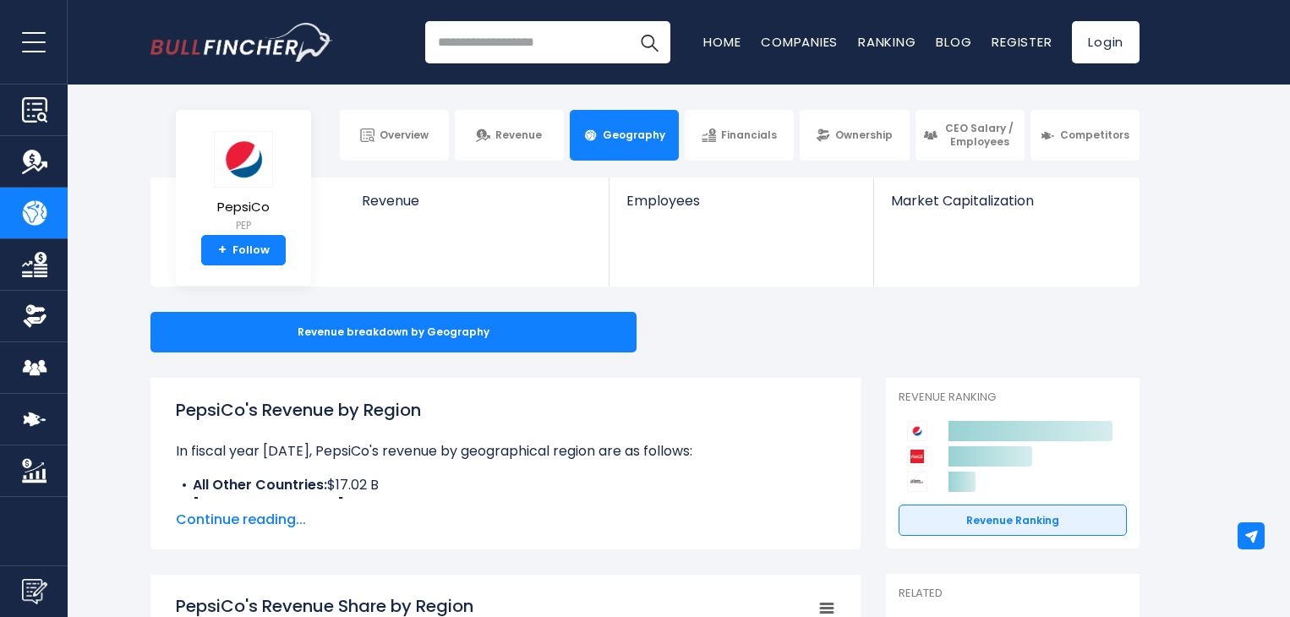  I want to click on b: All Other Countries:, so click(259, 484).